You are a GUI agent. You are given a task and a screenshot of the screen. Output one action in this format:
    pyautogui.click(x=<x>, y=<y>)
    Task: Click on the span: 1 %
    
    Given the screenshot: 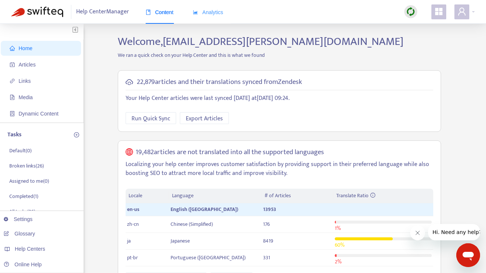 What is the action you would take?
    pyautogui.click(x=337, y=228)
    